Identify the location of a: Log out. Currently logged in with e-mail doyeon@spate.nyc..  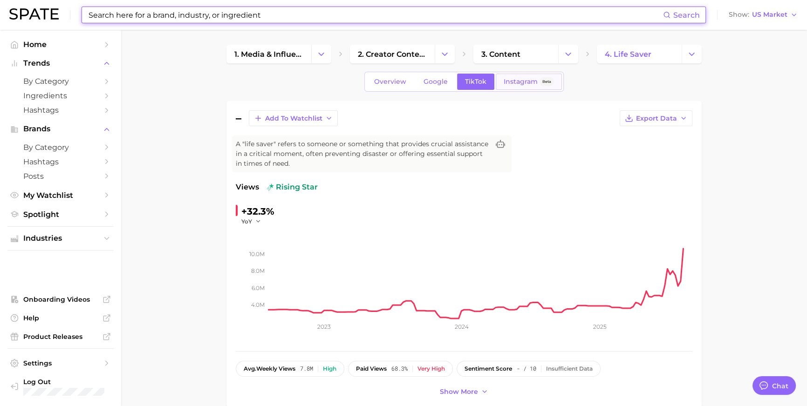
(61, 387).